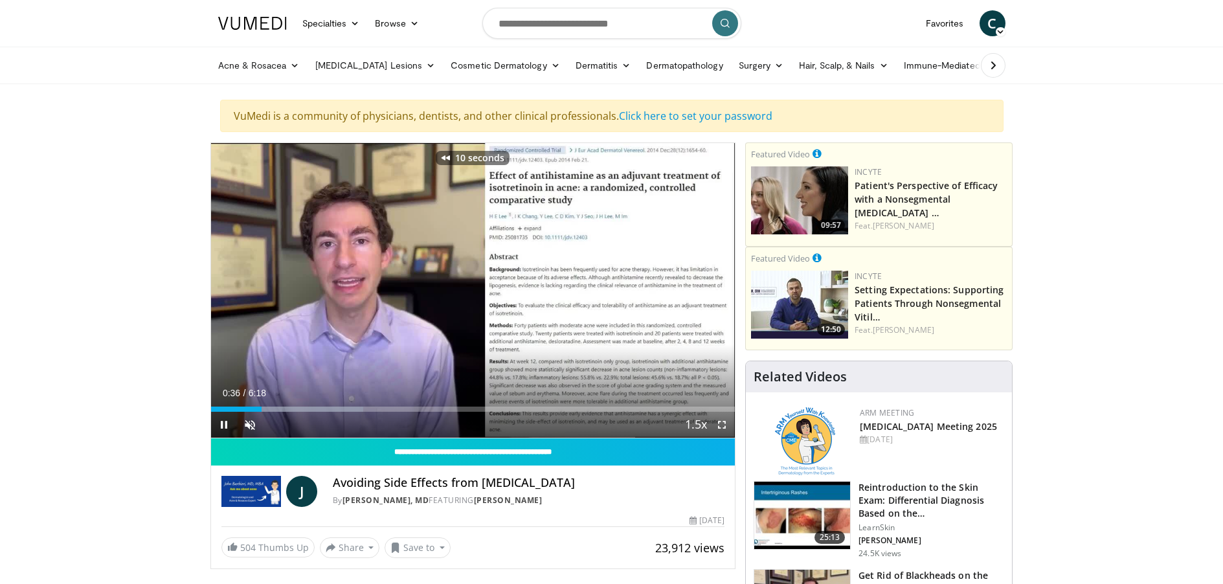 Image resolution: width=1223 pixels, height=584 pixels. Describe the element at coordinates (473, 291) in the screenshot. I see `video-js: Video Player` at that location.